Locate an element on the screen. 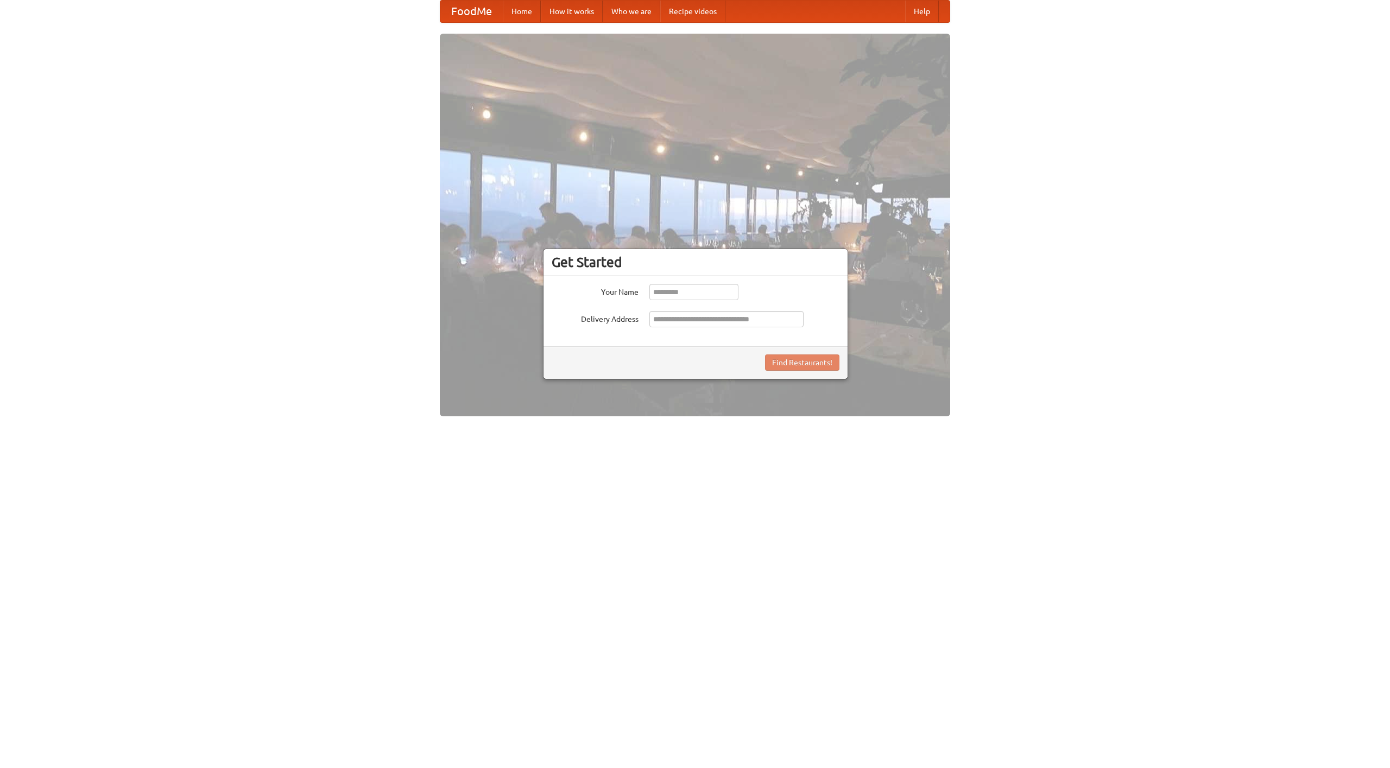 This screenshot has height=768, width=1390. button: Find Restaurants! is located at coordinates (802, 363).